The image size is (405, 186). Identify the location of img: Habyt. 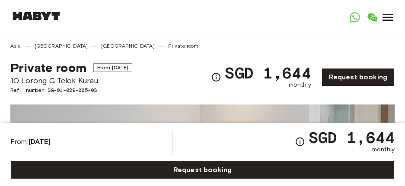
(36, 16).